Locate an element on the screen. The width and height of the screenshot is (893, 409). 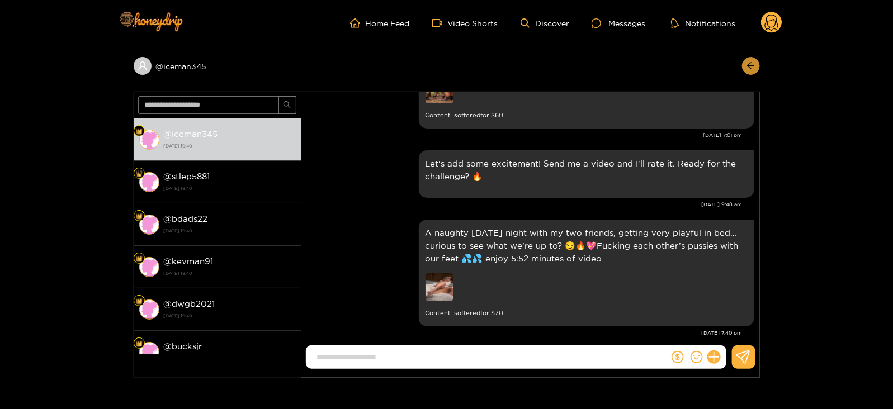
small: Content is offered for $ 60 is located at coordinates (587, 115).